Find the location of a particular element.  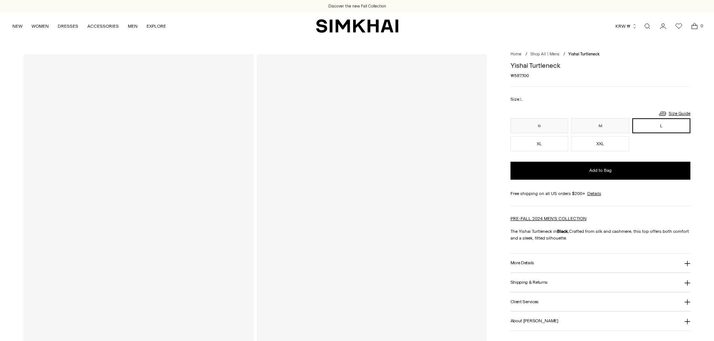

a: Go to the account page is located at coordinates (663, 26).